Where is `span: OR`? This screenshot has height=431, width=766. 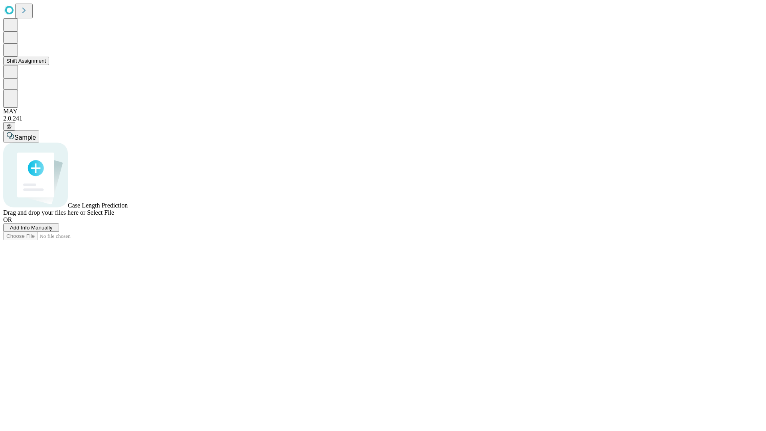 span: OR is located at coordinates (8, 219).